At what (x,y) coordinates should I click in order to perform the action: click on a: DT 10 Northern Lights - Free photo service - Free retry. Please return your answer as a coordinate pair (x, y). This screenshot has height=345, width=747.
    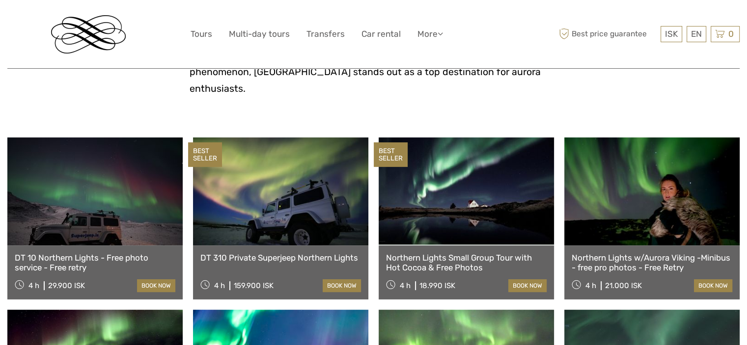
    Looking at the image, I should click on (95, 263).